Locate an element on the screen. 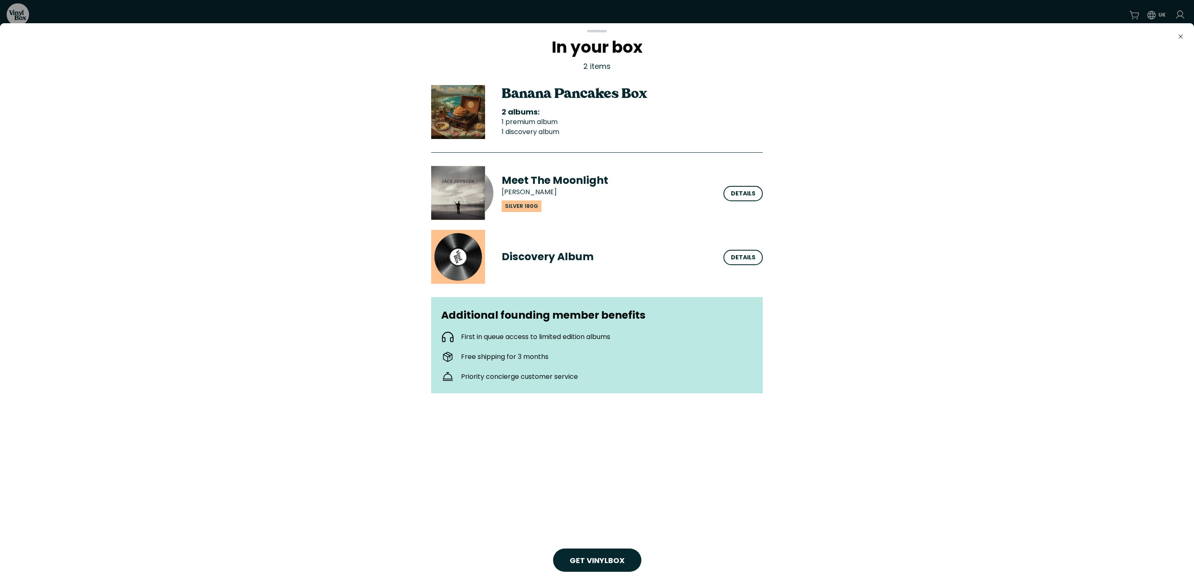 The image size is (1194, 578). button: Discovery Album artworkDiscovery Album Details is located at coordinates (597, 257).